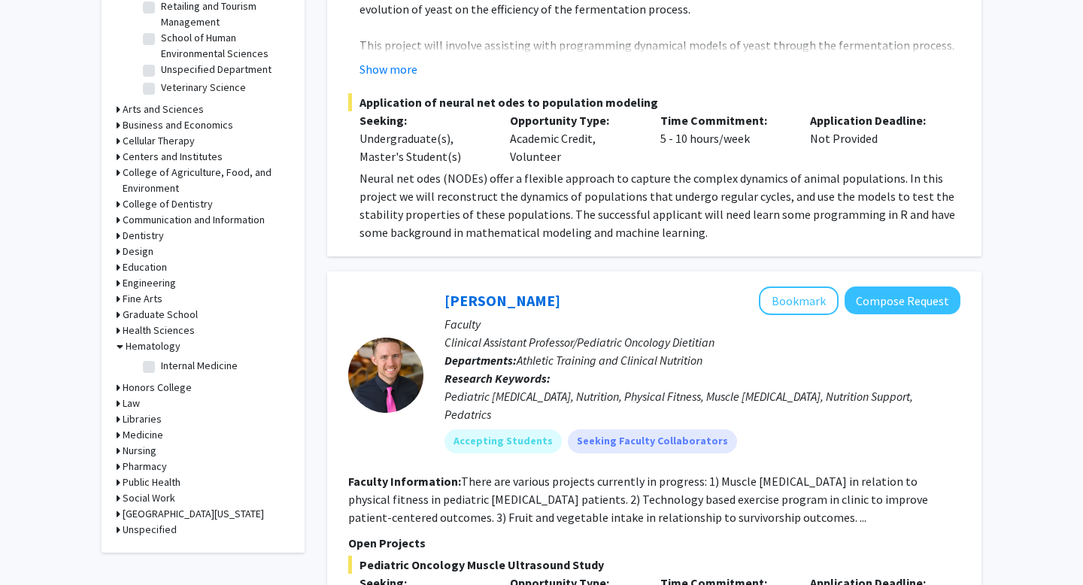 The image size is (1083, 585). I want to click on h3: Cellular Therapy, so click(159, 141).